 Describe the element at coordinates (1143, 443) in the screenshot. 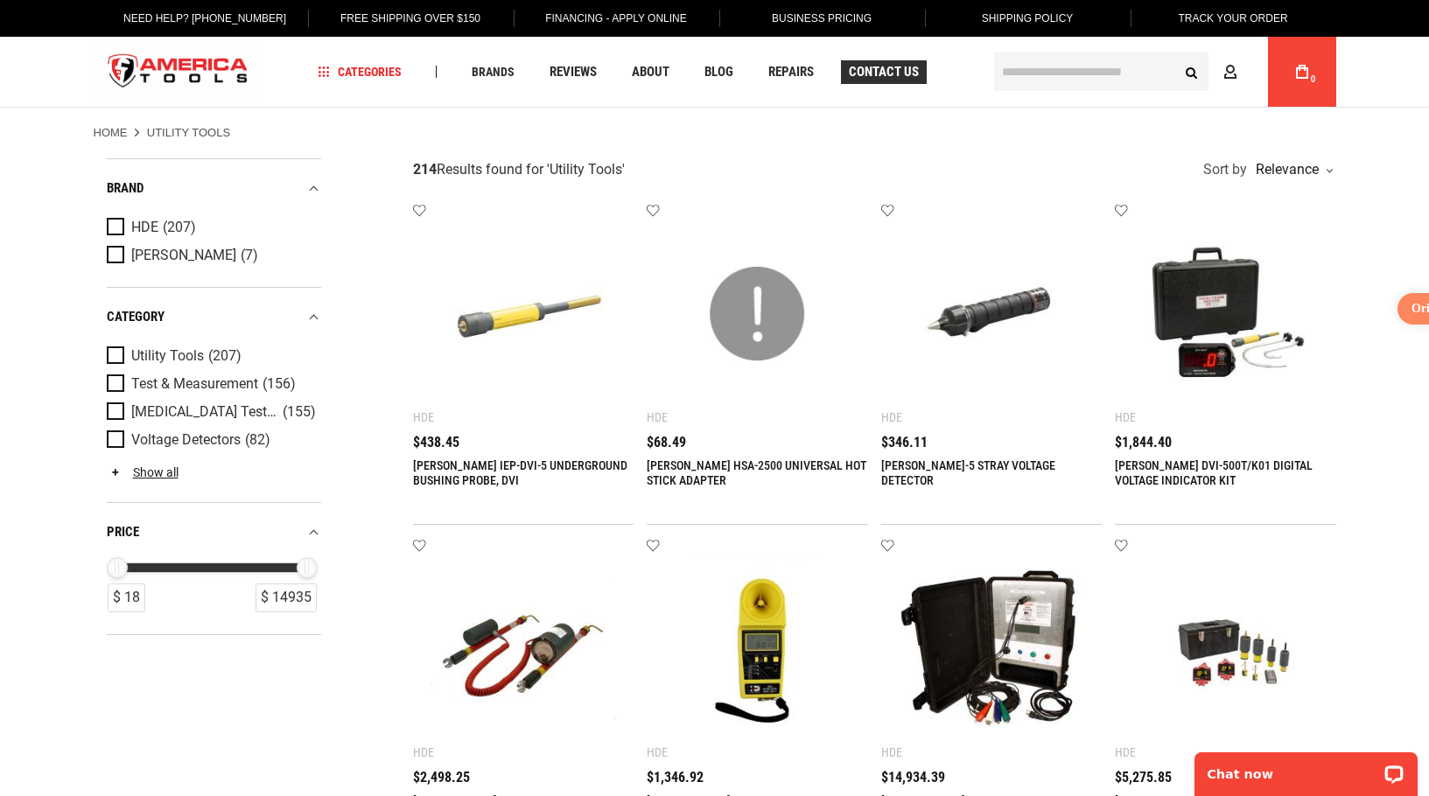

I see `span: $1,844.40` at that location.